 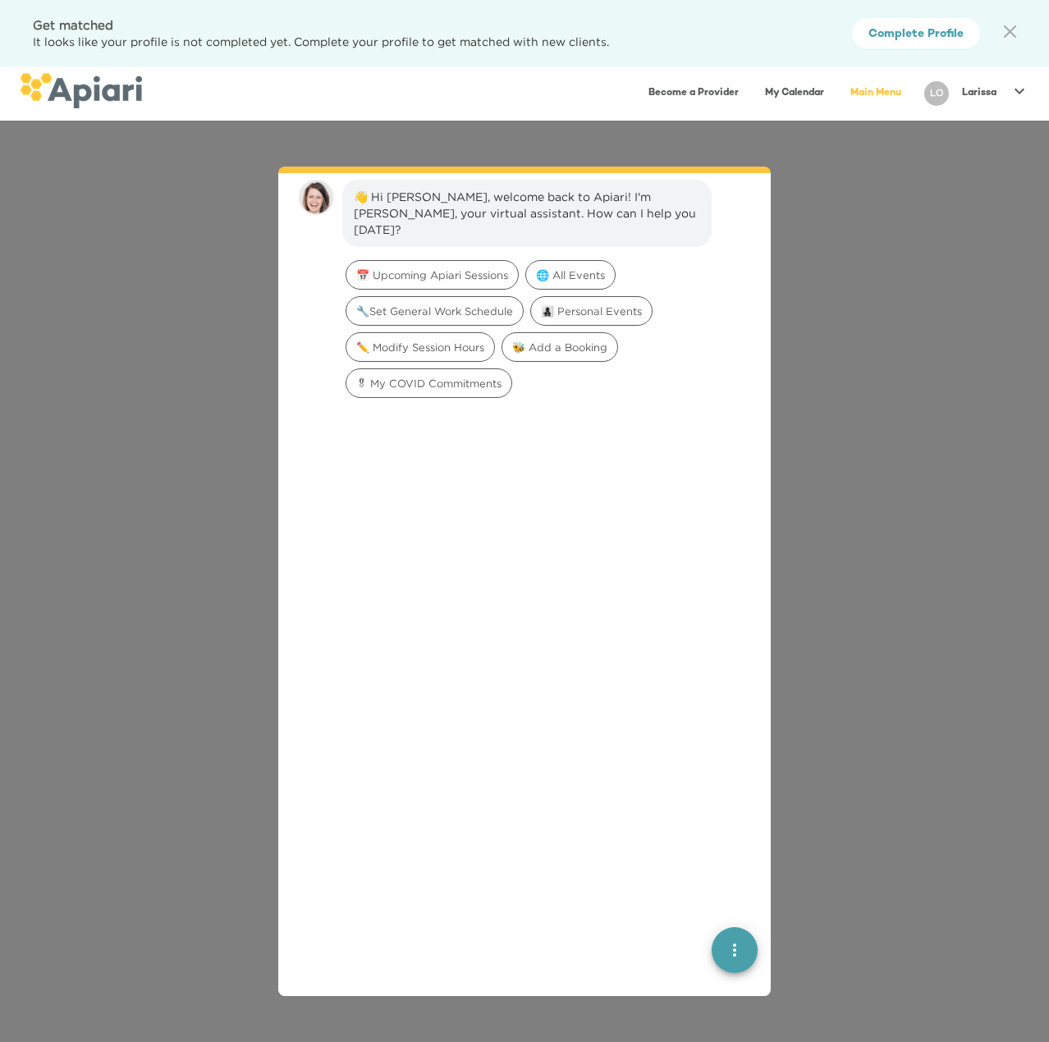 What do you see at coordinates (570, 275) in the screenshot?
I see `div: 🌐 All Events` at bounding box center [570, 275].